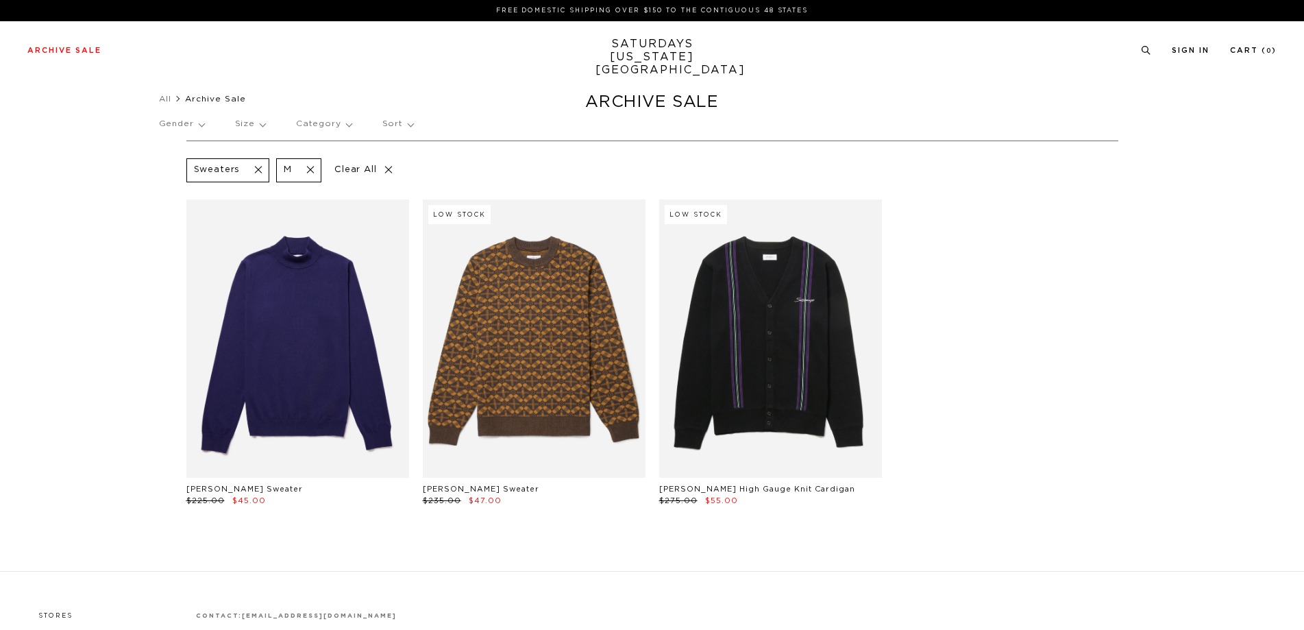 The width and height of the screenshot is (1304, 630). What do you see at coordinates (64, 50) in the screenshot?
I see `a: Archive Sale` at bounding box center [64, 50].